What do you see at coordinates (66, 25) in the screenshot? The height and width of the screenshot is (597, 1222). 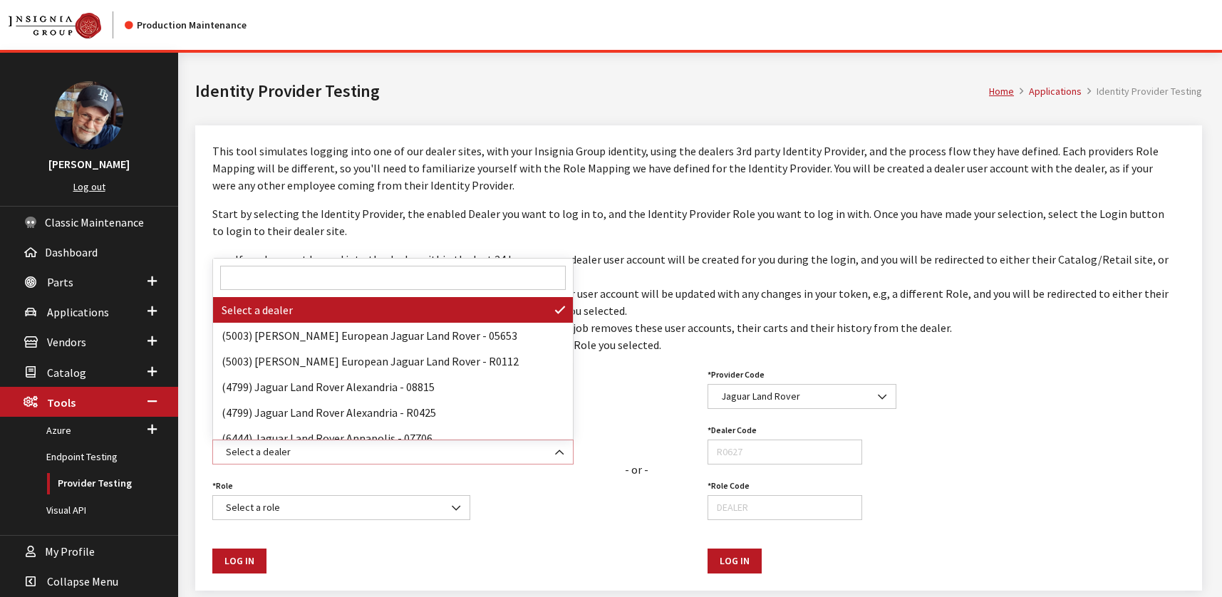 I see `a: Insignia Group logo` at bounding box center [66, 25].